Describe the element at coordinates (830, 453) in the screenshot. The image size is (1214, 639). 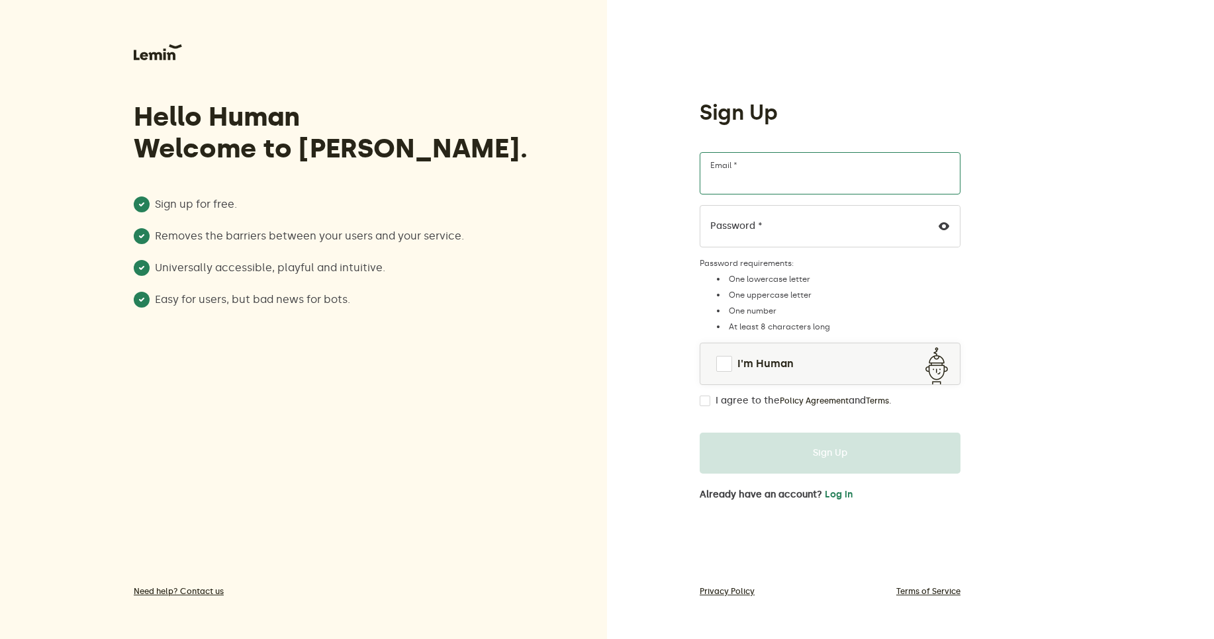
I see `button: Sign Up` at that location.